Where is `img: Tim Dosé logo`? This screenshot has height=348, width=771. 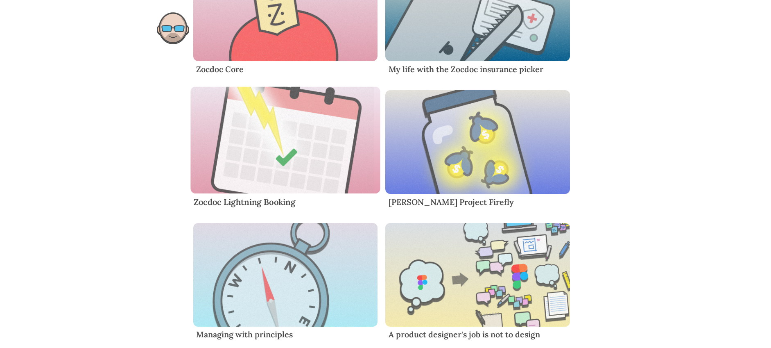
img: Tim Dosé logo is located at coordinates (173, 28).